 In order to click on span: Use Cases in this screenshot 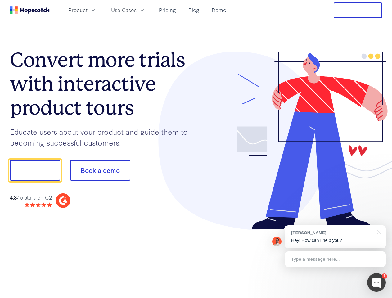, I will do `click(124, 10)`.